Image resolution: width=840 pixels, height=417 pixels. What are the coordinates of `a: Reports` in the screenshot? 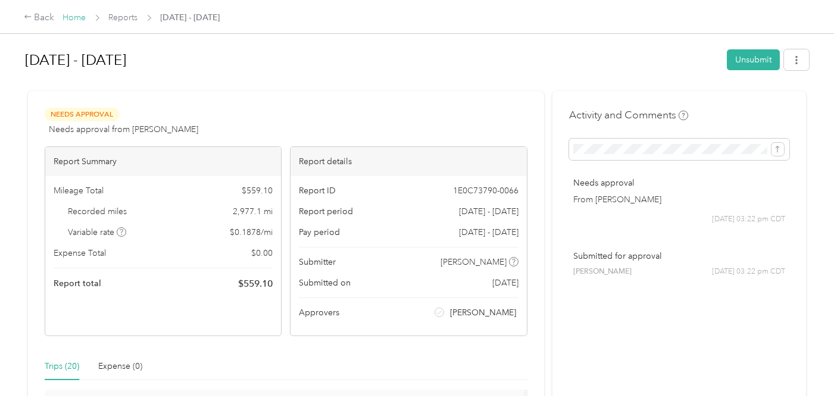 It's located at (123, 17).